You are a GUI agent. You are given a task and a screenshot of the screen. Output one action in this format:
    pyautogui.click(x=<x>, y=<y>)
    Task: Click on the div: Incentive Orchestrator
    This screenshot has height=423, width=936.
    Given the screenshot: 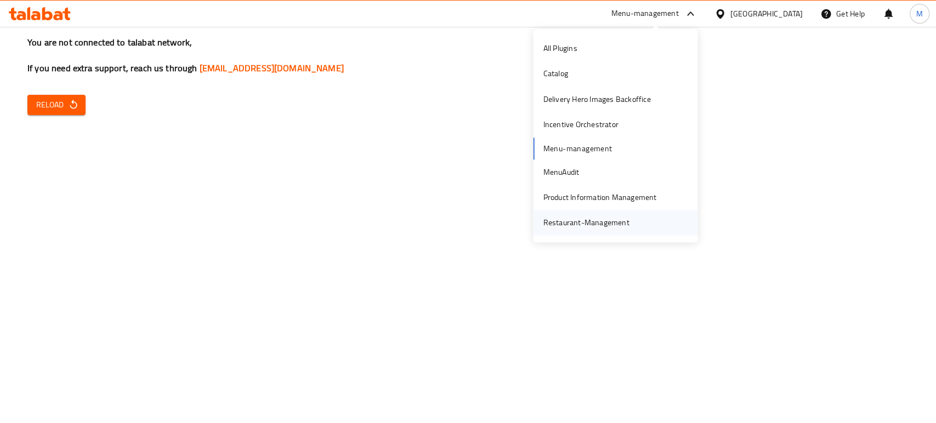 What is the action you would take?
    pyautogui.click(x=580, y=125)
    